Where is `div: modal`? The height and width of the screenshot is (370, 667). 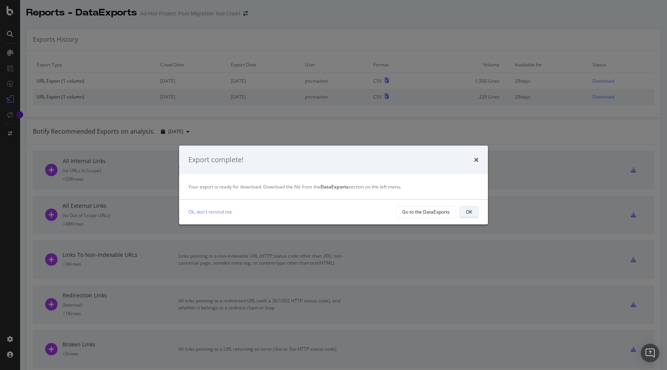
div: modal is located at coordinates (333, 185).